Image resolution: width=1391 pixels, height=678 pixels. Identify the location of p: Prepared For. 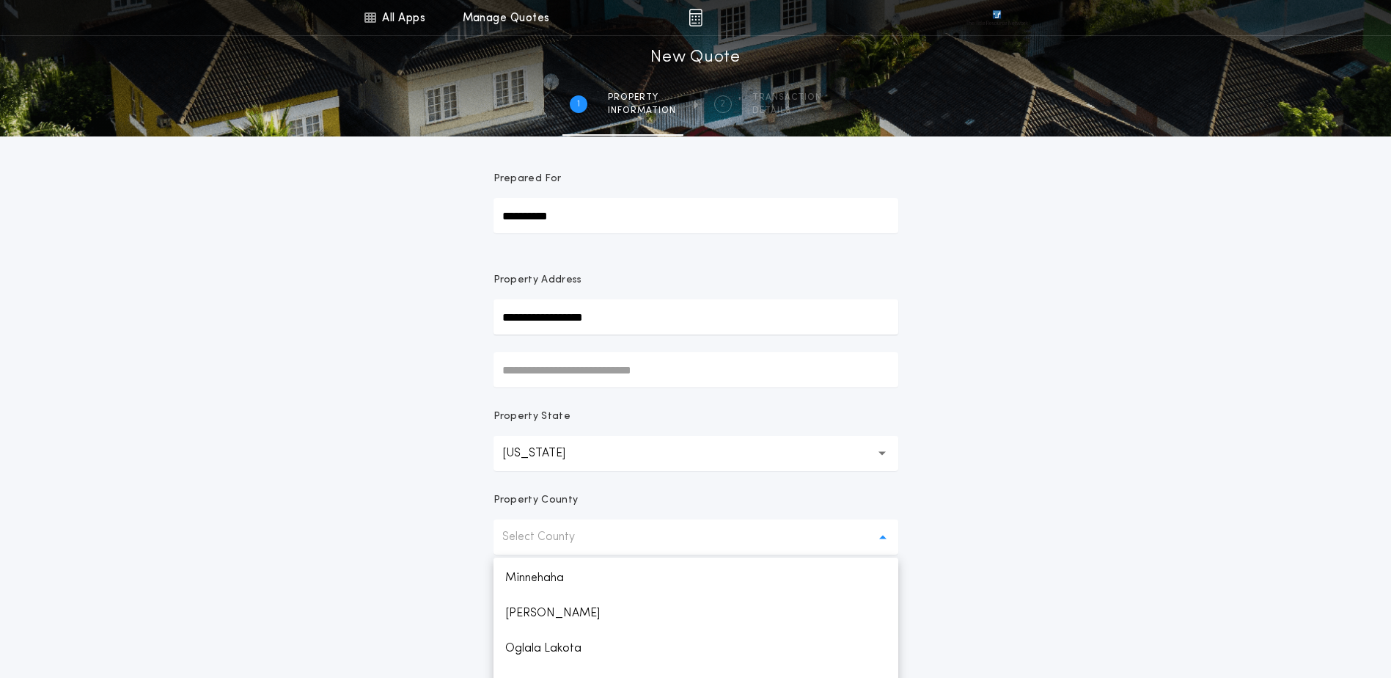
(527, 179).